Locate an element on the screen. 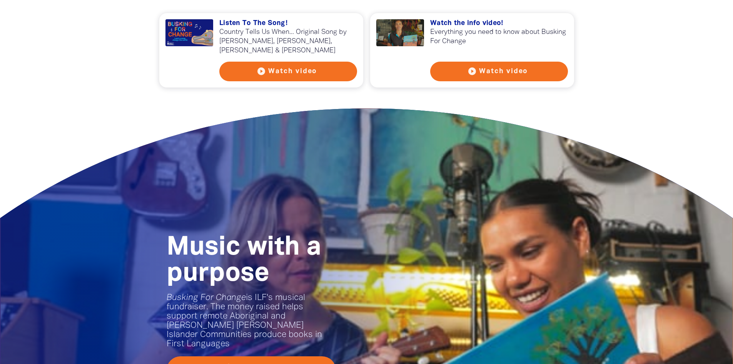 The image size is (733, 364). span: Music with a purpose is located at coordinates (244, 261).